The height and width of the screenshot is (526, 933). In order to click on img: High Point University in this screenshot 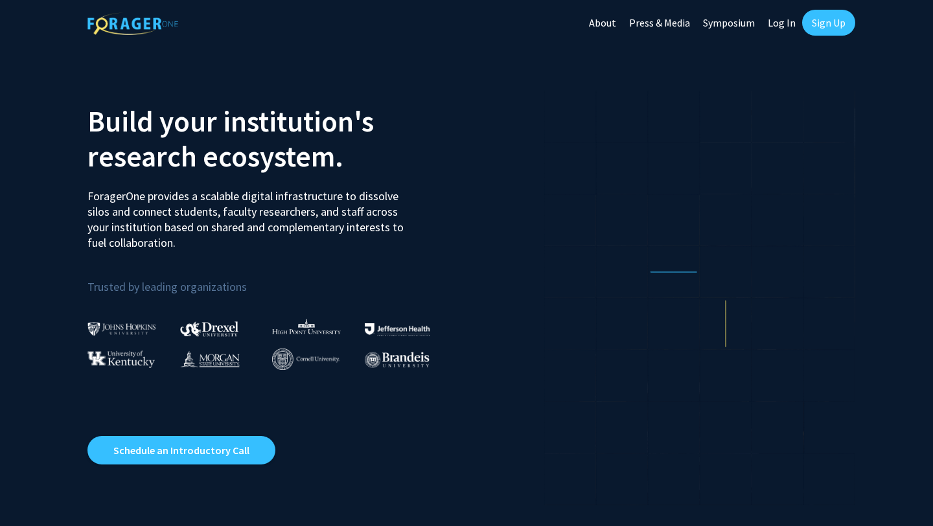, I will do `click(307, 327)`.